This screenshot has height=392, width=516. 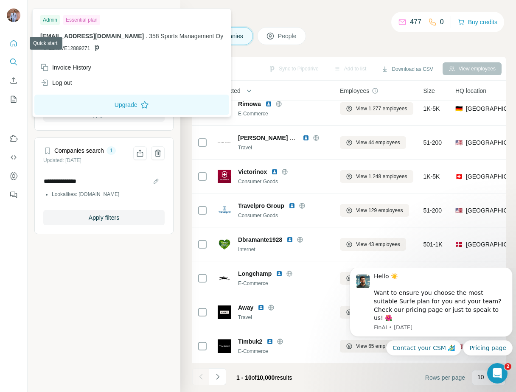 I want to click on img: Logo of Victorinox, so click(x=225, y=177).